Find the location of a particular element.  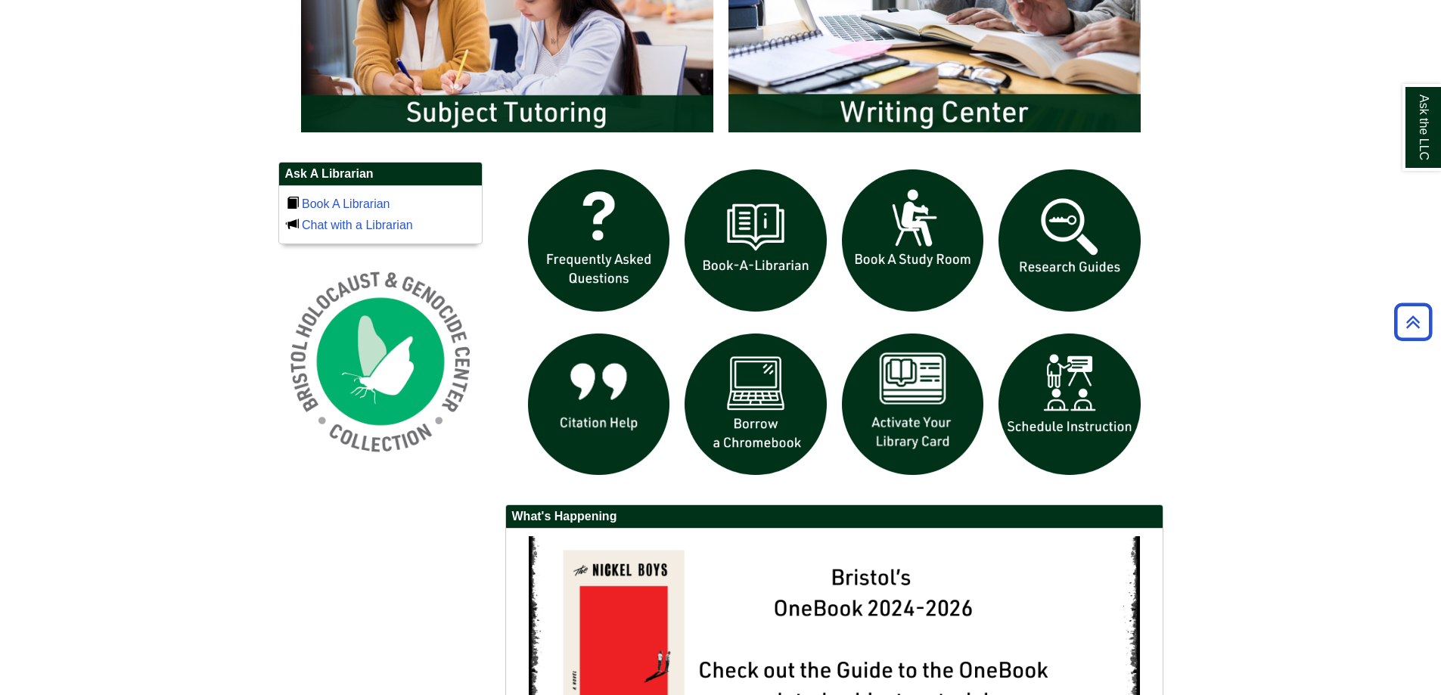

img: frequently asked questions is located at coordinates (599, 241).